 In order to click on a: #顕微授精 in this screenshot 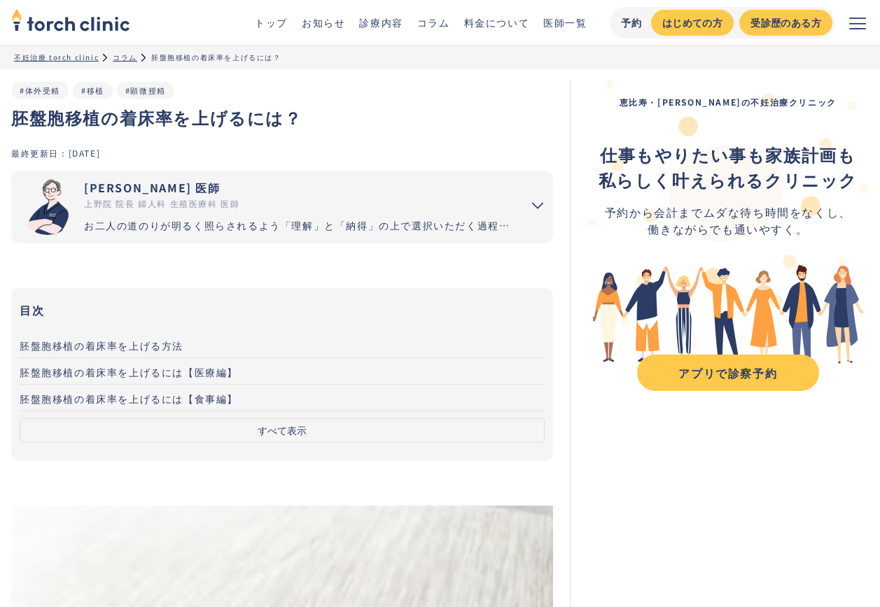, I will do `click(146, 90)`.